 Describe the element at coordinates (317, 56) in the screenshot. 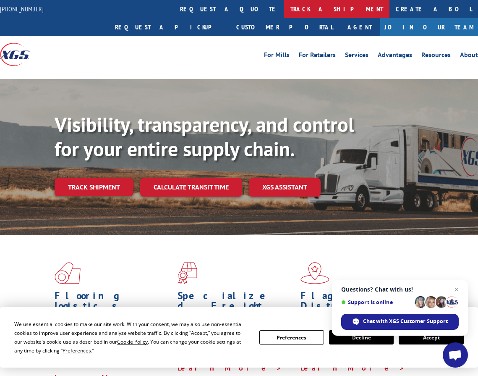

I see `a: For Retailers` at that location.